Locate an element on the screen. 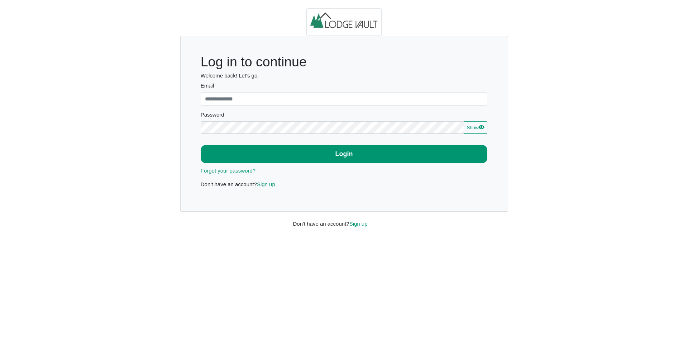 The image size is (688, 339). legend: Password is located at coordinates (344, 116).